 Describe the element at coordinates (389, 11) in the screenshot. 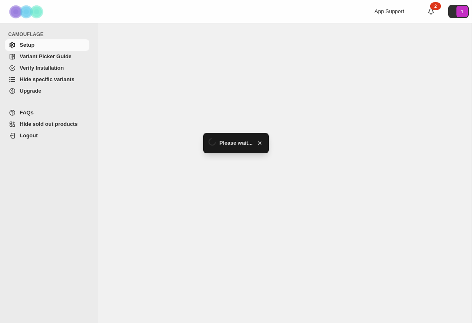

I see `span: App Support` at that location.